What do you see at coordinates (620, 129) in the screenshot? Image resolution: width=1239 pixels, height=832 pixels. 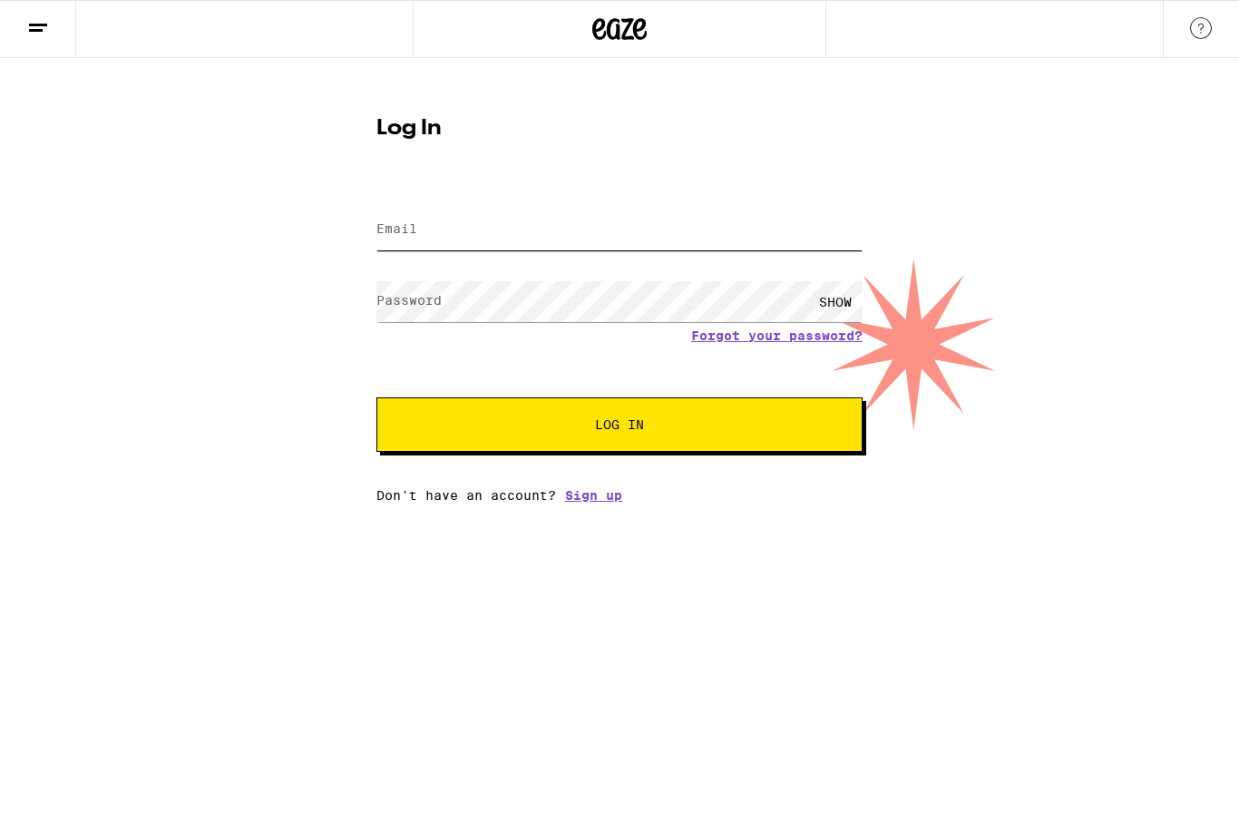 I see `h1: Log In` at bounding box center [620, 129].